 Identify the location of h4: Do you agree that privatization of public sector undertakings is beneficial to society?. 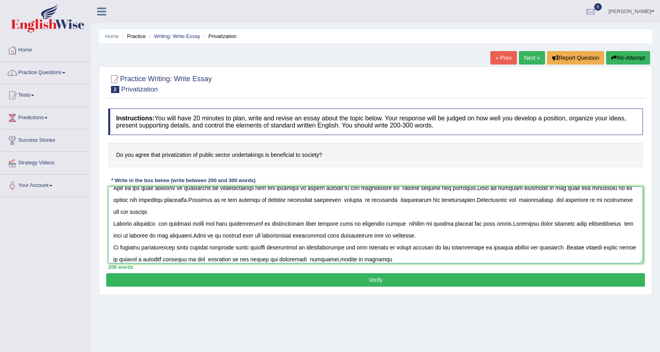
(375, 155).